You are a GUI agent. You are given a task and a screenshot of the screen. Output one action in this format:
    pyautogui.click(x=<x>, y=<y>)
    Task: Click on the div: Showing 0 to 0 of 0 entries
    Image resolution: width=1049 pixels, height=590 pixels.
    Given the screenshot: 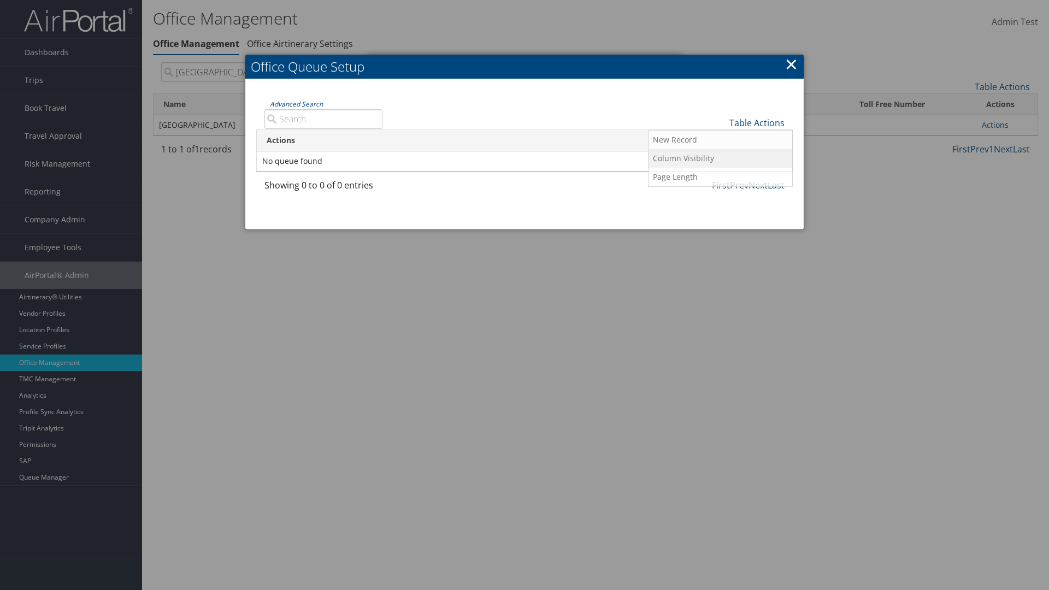 What is the action you would take?
    pyautogui.click(x=324, y=188)
    